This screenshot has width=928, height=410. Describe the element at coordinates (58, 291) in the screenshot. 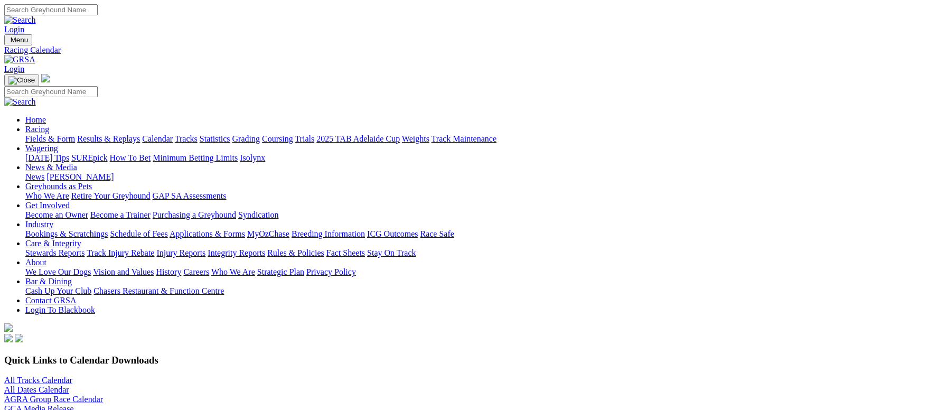

I see `a: Cash Up Your Club` at that location.